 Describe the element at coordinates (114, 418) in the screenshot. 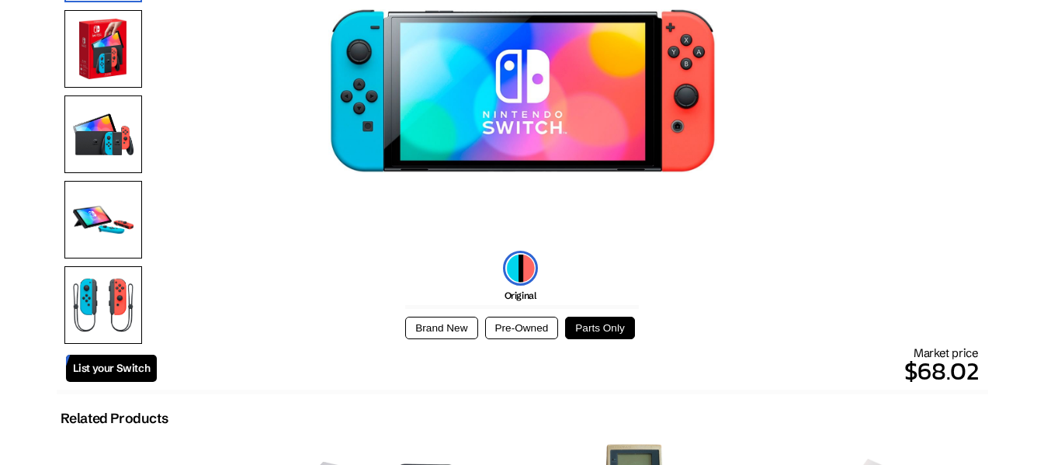

I see `h2: Related Products` at that location.